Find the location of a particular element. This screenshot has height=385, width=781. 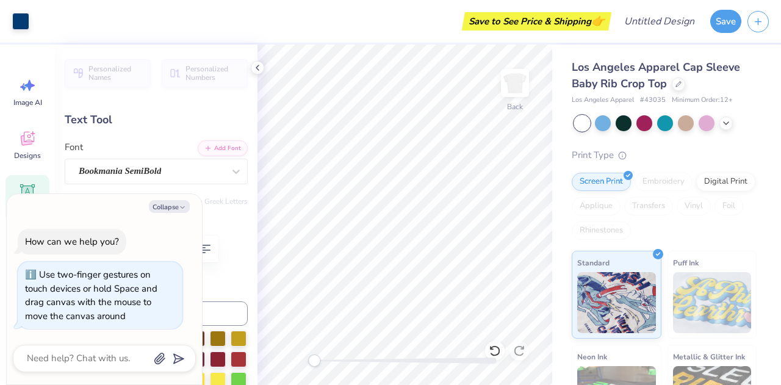

div: Use two-finger gestures on touch devices or hold Space and drag canvas with the mouse to move the... is located at coordinates (91, 295).